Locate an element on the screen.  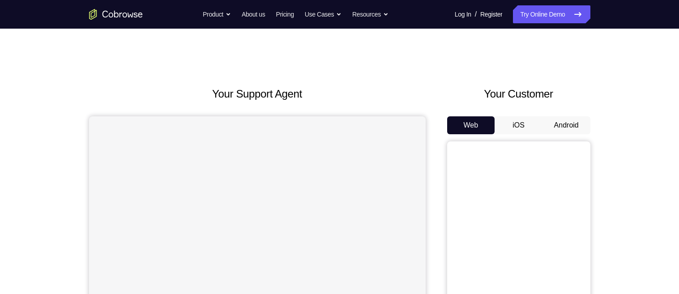
h2: Your Customer is located at coordinates (519, 94).